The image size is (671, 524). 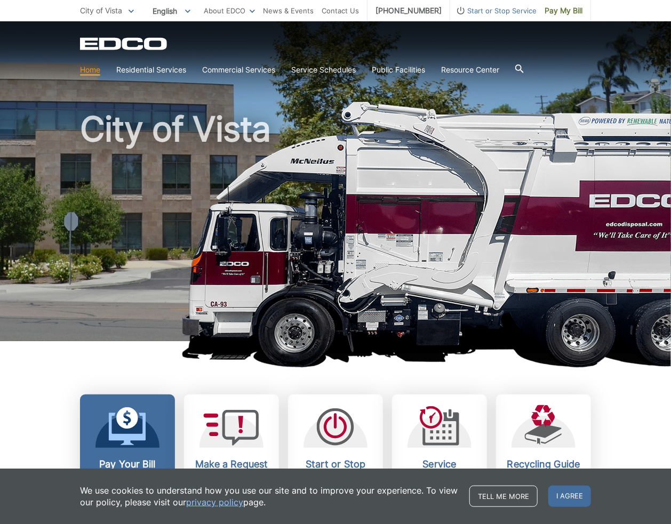 I want to click on span: English, so click(x=171, y=11).